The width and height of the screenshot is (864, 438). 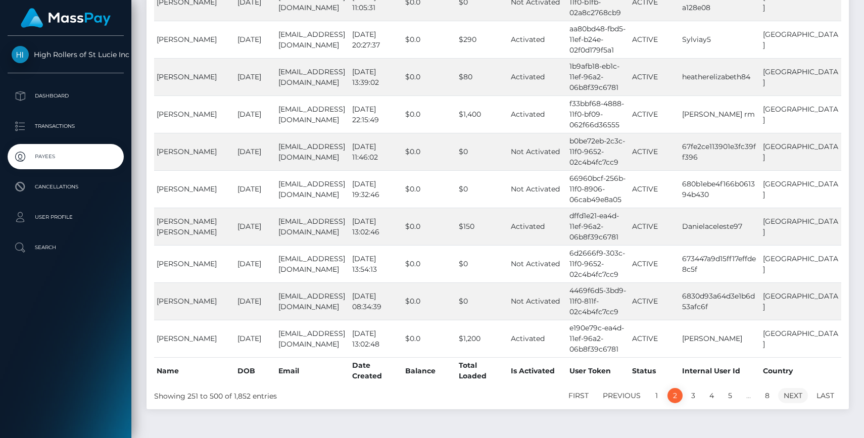 I want to click on td: dffd1e21-ea4d-11ef-96a2-06b8f39c6781, so click(x=598, y=226).